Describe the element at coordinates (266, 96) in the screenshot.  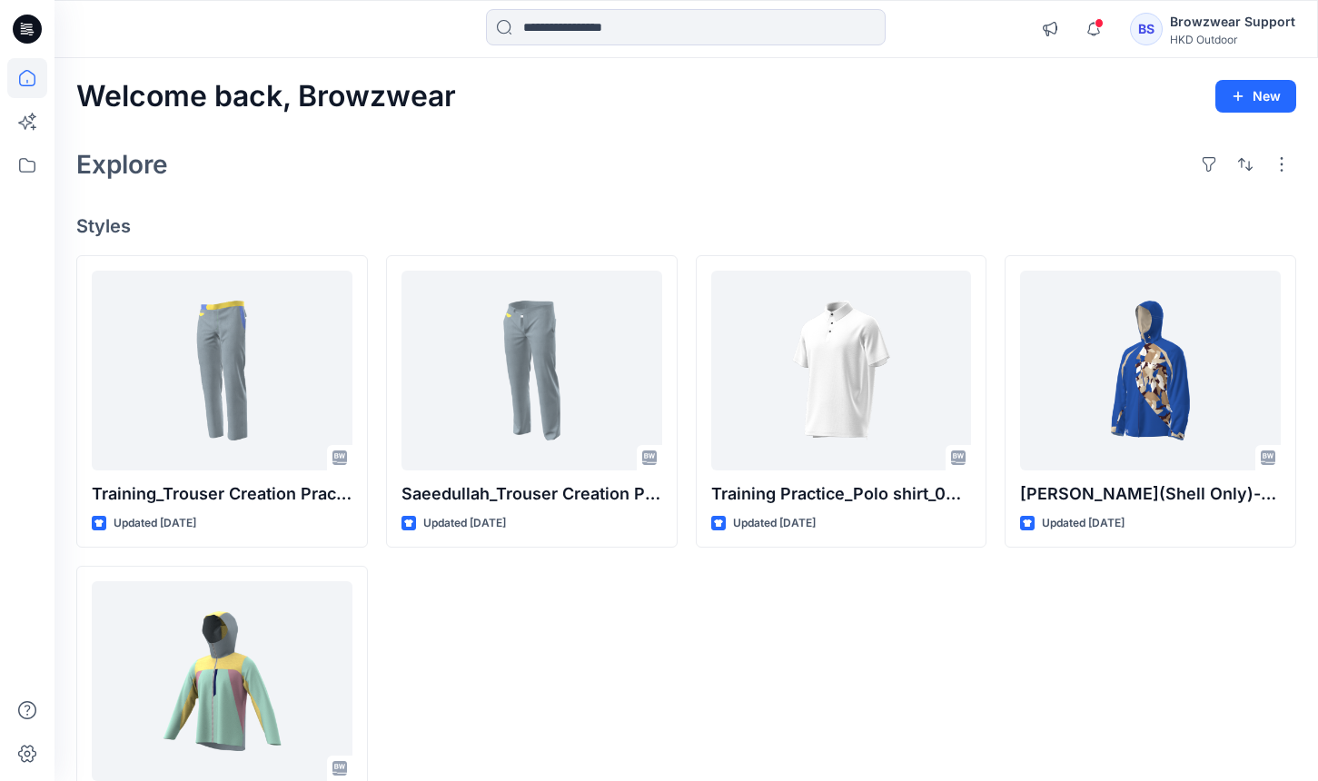
I see `h2: Welcome back, Browzwear` at that location.